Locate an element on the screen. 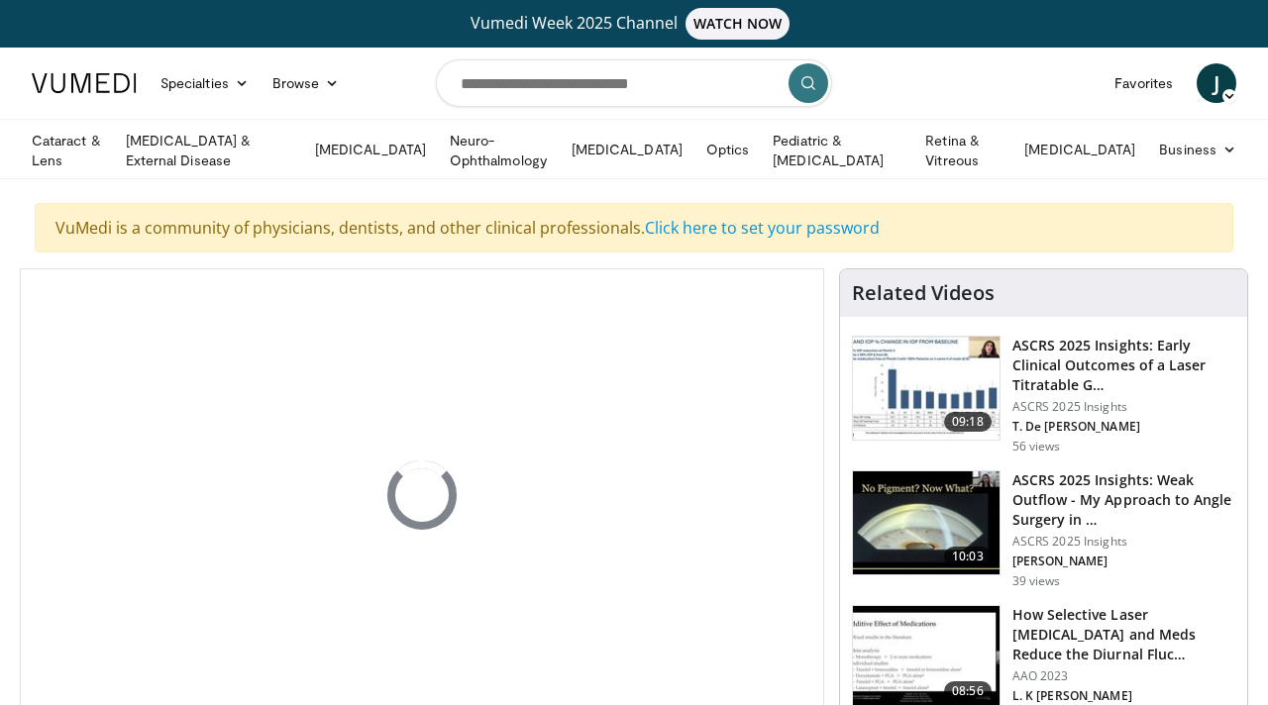  h3: ASCRS 2025 Insights: Early Clinical Outcomes of a Laser Titratable G… is located at coordinates (1123, 366).